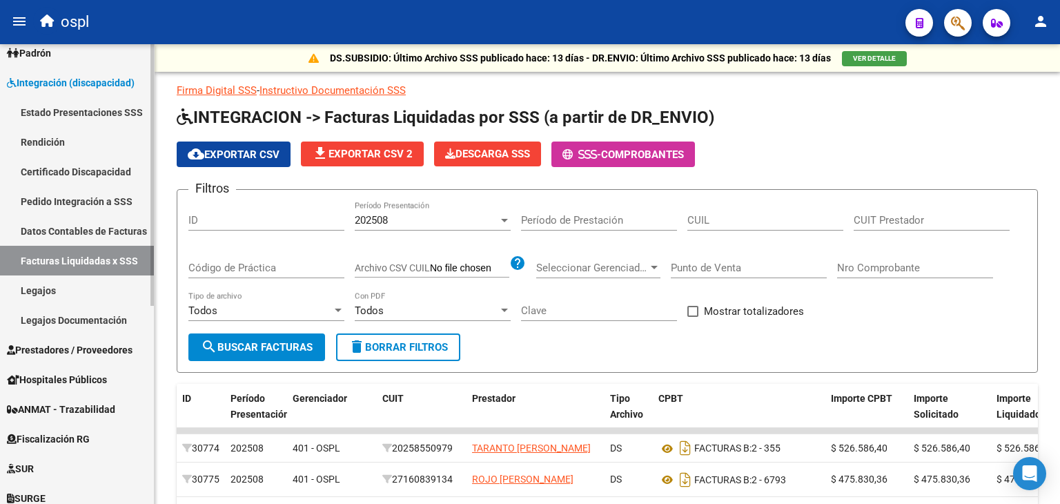  I want to click on datatable-header-cell: CUIT, so click(421, 414).